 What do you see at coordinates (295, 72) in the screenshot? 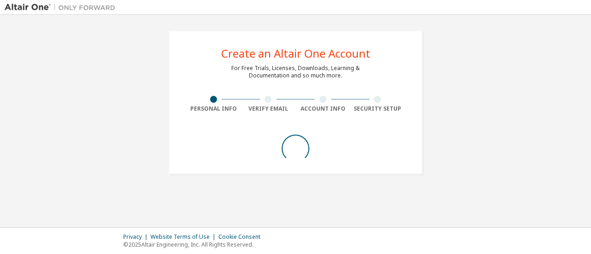
I see `div: For Free Trials, Licenses, Downloads, Learning & Documentation and so much more.` at bounding box center [295, 72].